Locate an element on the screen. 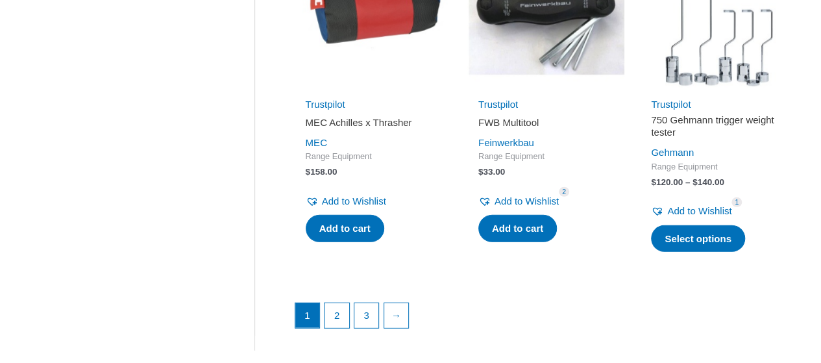  bdi: 33.00 is located at coordinates (491, 171).